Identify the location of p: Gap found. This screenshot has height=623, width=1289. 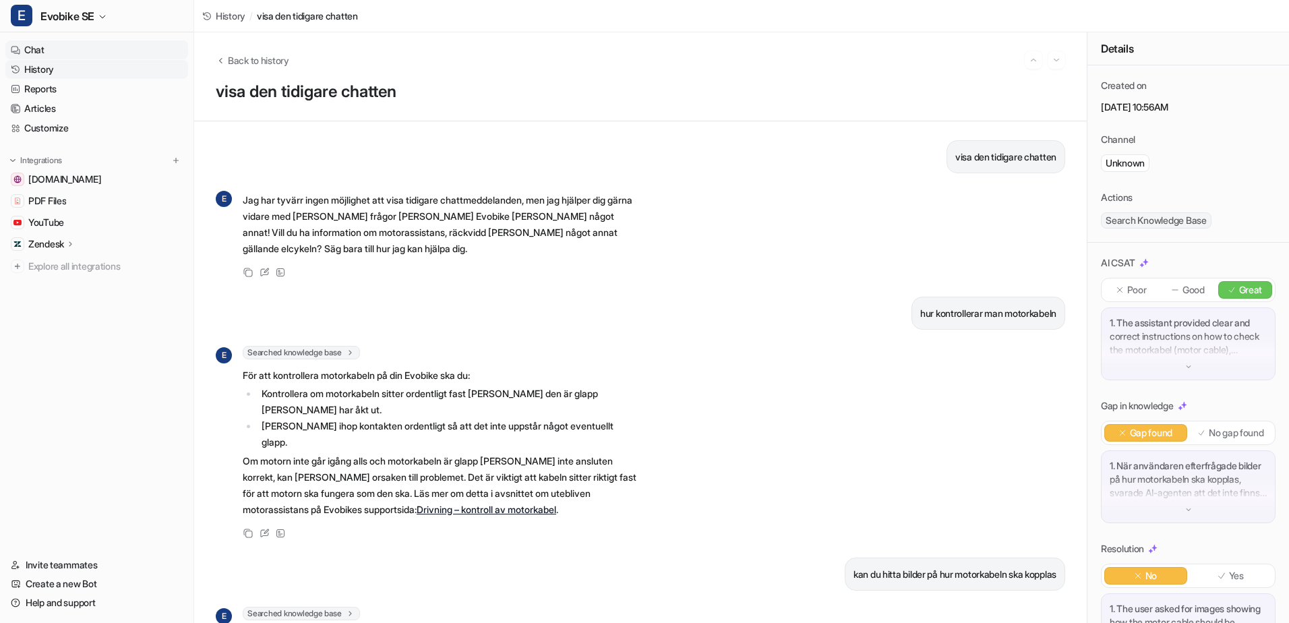
(1150, 433).